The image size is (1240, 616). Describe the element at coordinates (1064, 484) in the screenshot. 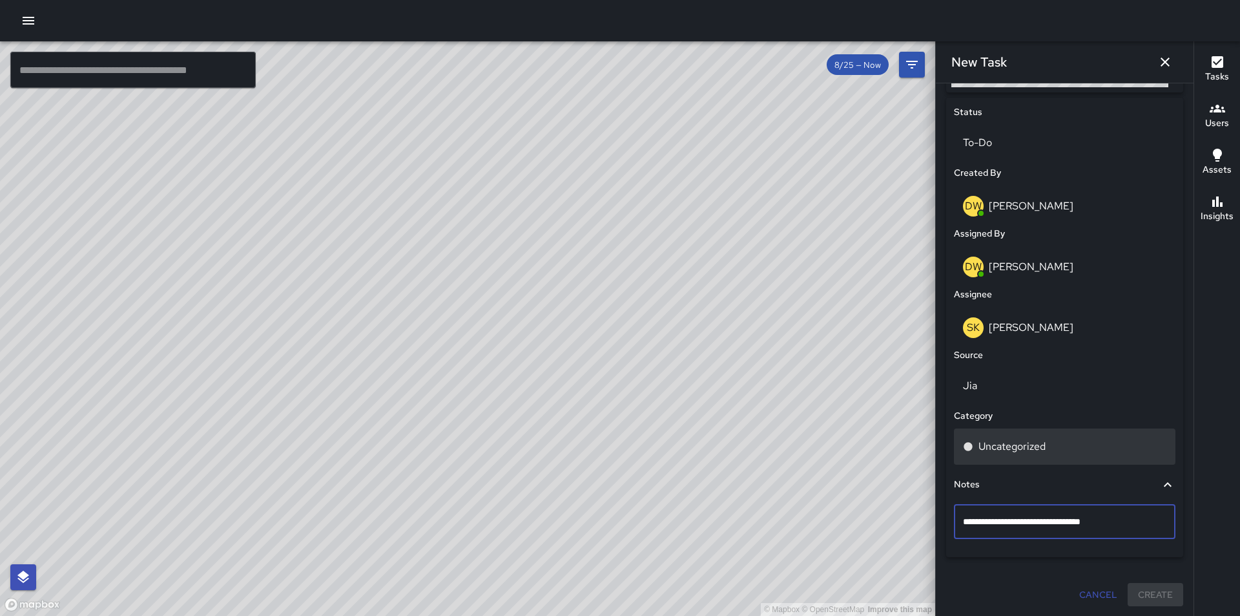

I see `div: Notes` at that location.